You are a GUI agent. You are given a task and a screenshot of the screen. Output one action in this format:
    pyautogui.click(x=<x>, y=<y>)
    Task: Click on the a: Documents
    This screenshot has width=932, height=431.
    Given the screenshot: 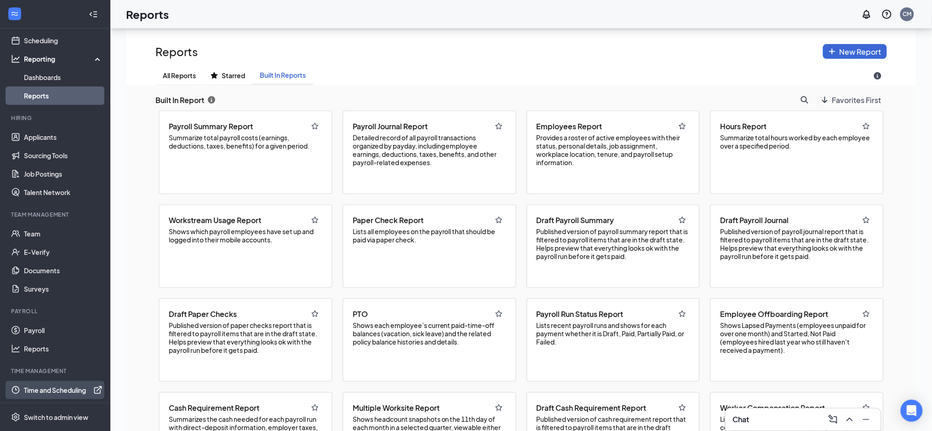 What is the action you would take?
    pyautogui.click(x=63, y=270)
    